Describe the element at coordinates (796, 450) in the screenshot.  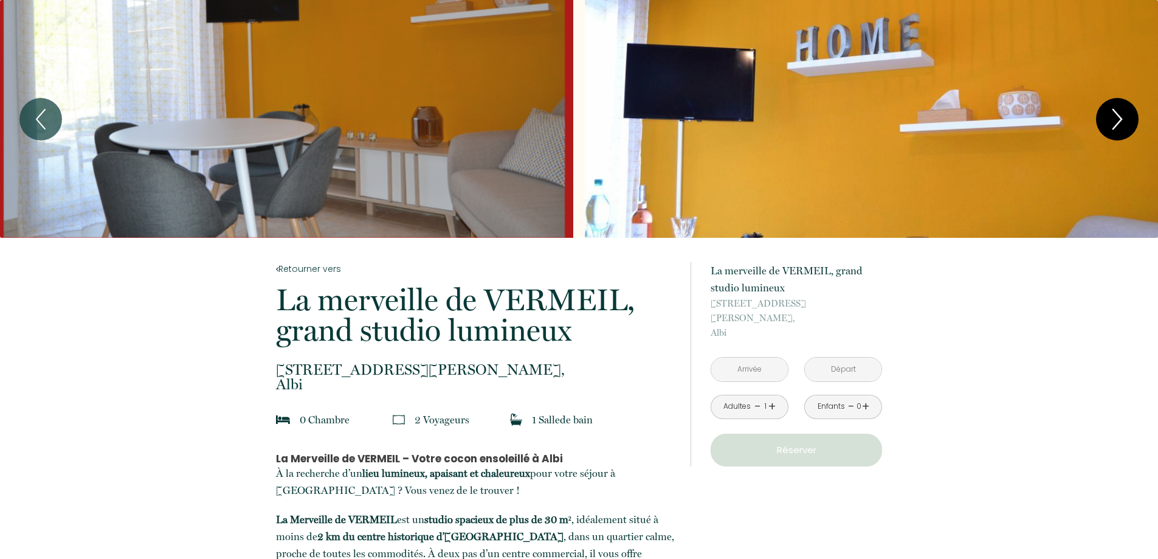
I see `p: Réserver` at that location.